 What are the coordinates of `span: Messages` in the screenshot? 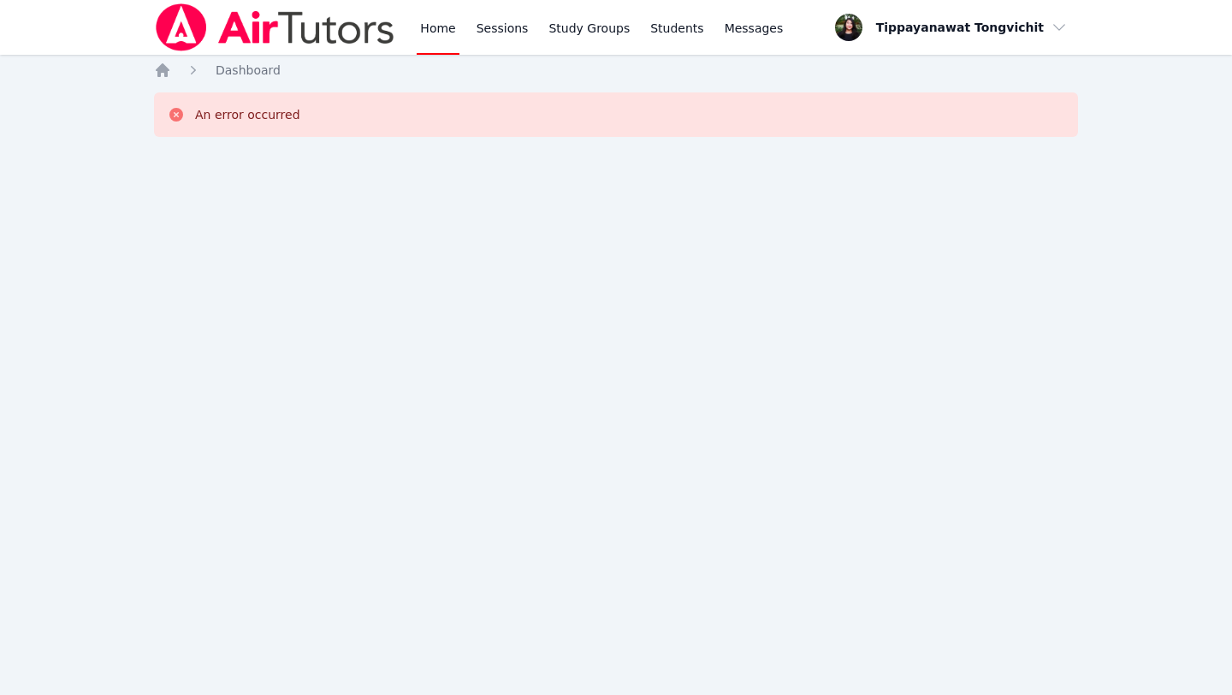 It's located at (754, 28).